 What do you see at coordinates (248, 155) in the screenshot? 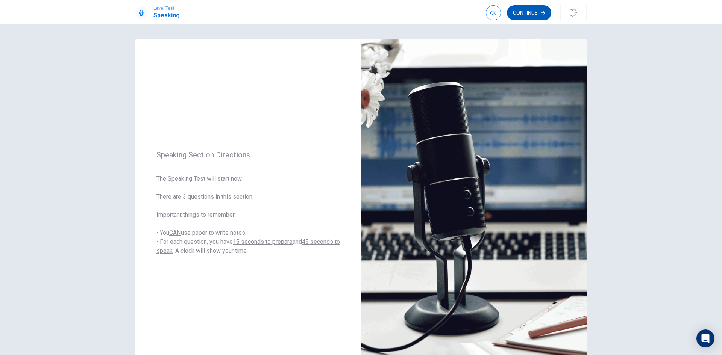
I see `span: Speaking Section Directions` at bounding box center [248, 155].